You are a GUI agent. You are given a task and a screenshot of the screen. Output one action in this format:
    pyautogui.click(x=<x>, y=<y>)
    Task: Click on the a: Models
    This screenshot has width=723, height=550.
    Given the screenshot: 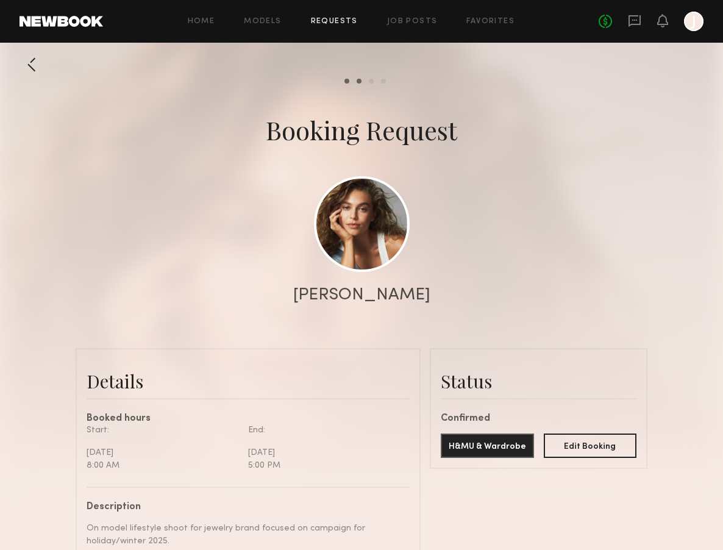 What is the action you would take?
    pyautogui.click(x=262, y=21)
    